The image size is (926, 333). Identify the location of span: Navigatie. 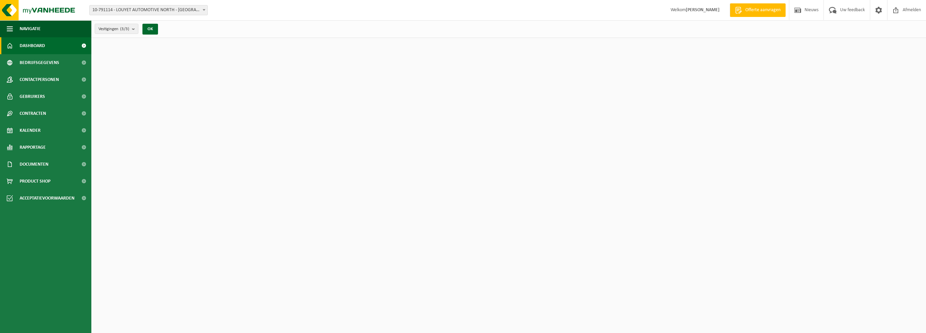
(30, 29).